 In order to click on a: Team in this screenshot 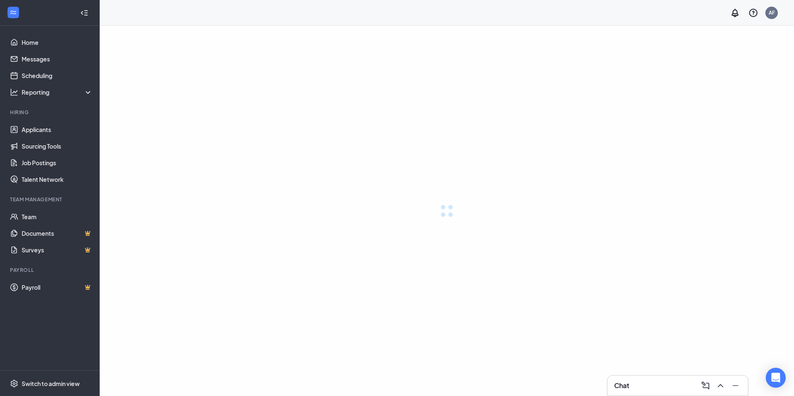, I will do `click(57, 217)`.